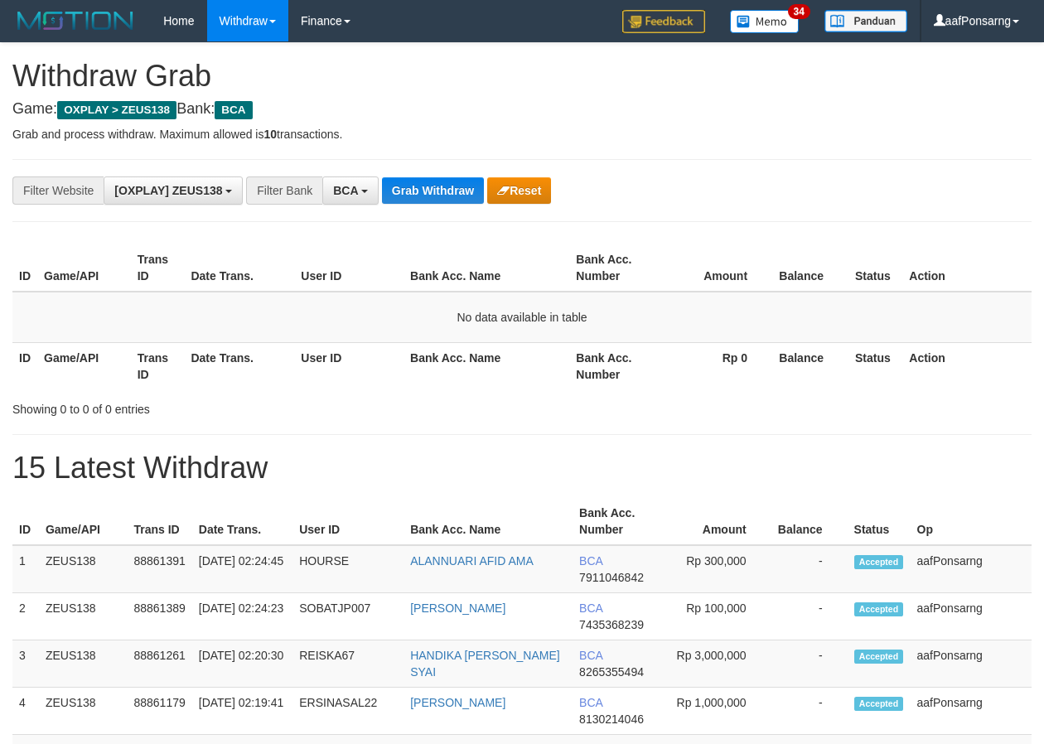  What do you see at coordinates (348, 664) in the screenshot?
I see `td: REISKA67` at bounding box center [348, 664].